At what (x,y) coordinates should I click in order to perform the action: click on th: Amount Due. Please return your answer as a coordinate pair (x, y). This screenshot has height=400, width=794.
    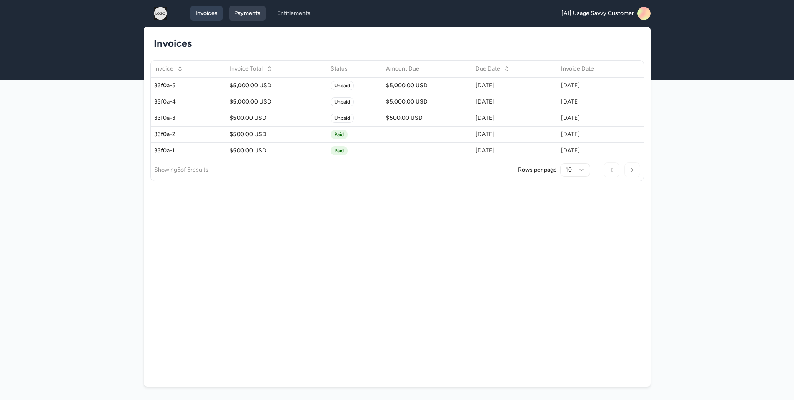
    Looking at the image, I should click on (427, 69).